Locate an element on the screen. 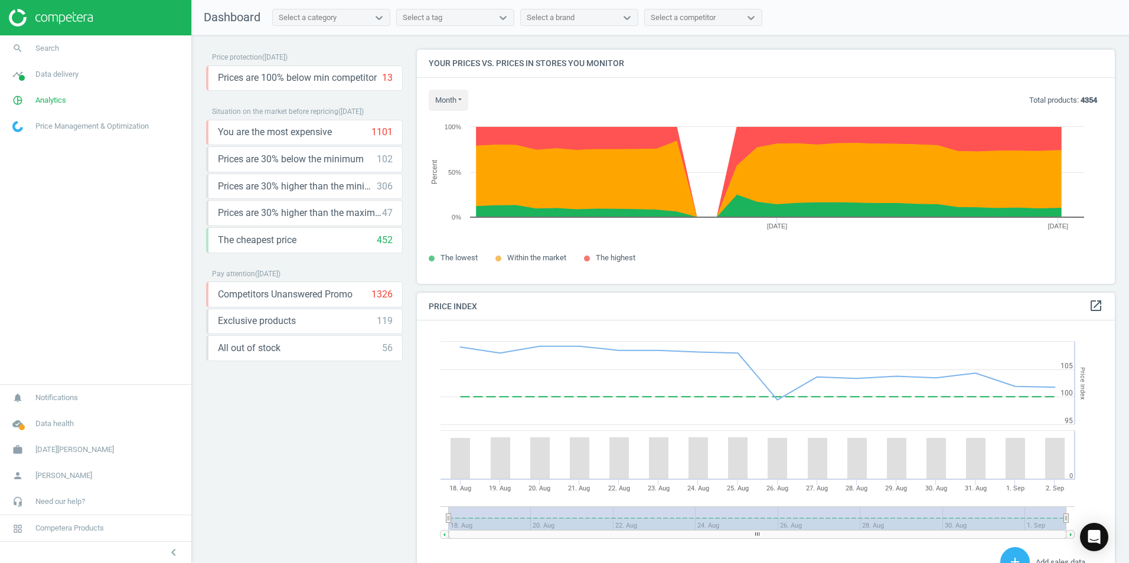  tspan: Price Index is located at coordinates (1082, 383).